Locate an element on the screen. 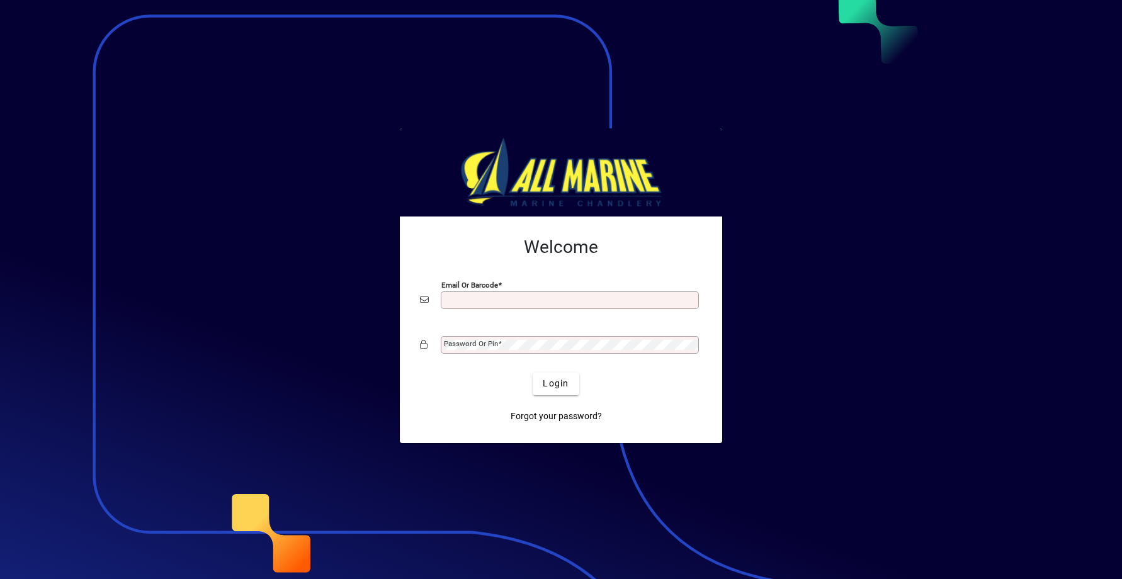 The width and height of the screenshot is (1122, 579). span: Login is located at coordinates (555, 383).